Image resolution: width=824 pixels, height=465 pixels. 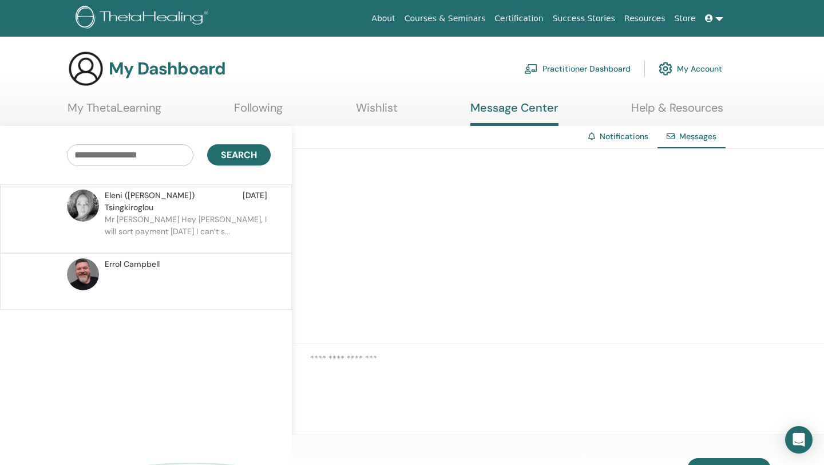 What do you see at coordinates (167, 69) in the screenshot?
I see `h3: My Dashboard` at bounding box center [167, 69].